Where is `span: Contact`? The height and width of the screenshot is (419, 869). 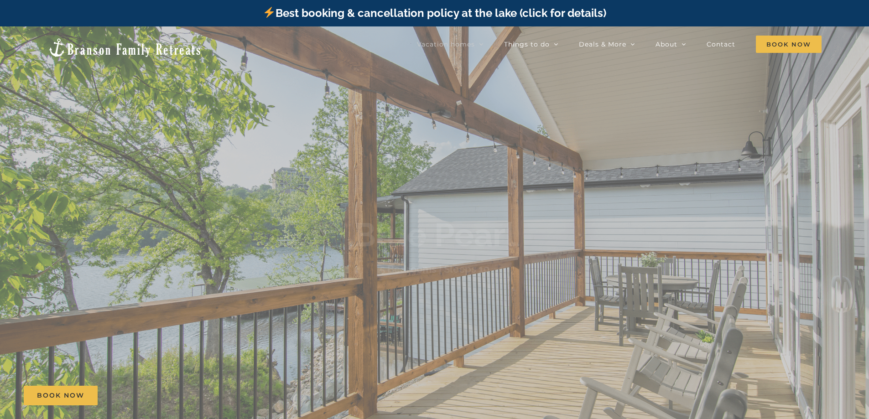
span: Contact is located at coordinates (721, 44).